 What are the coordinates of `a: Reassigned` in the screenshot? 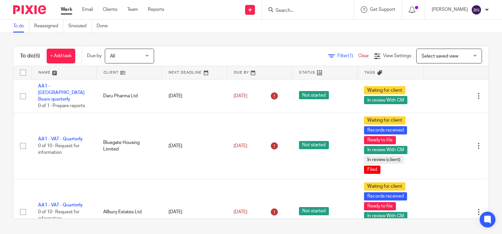 It's located at (49, 26).